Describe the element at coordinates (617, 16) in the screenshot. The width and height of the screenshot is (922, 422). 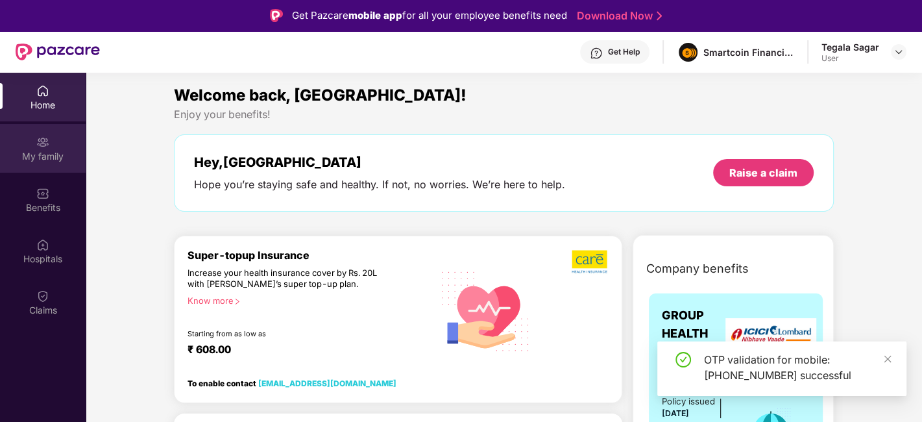
I see `a: Download Now` at that location.